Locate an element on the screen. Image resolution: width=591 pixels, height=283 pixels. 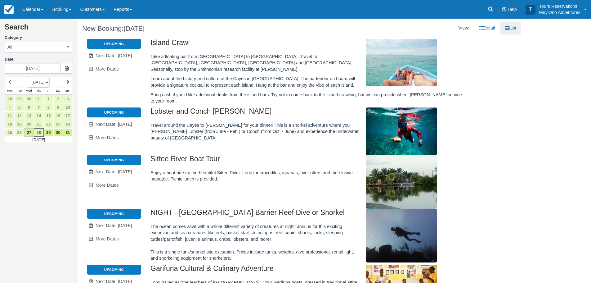
a: 3 is located at coordinates (68, 99).